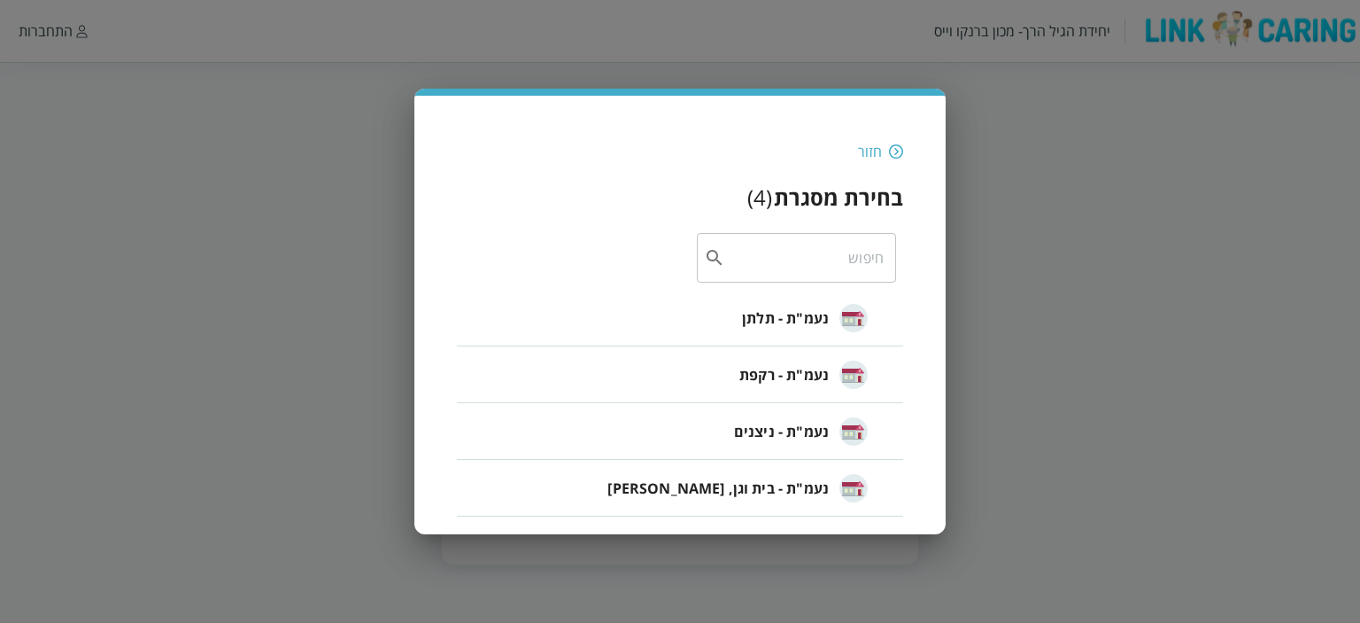 Image resolution: width=1360 pixels, height=623 pixels. What do you see at coordinates (854, 375) in the screenshot?
I see `img: נעמ"ת - רקפת` at bounding box center [854, 375].